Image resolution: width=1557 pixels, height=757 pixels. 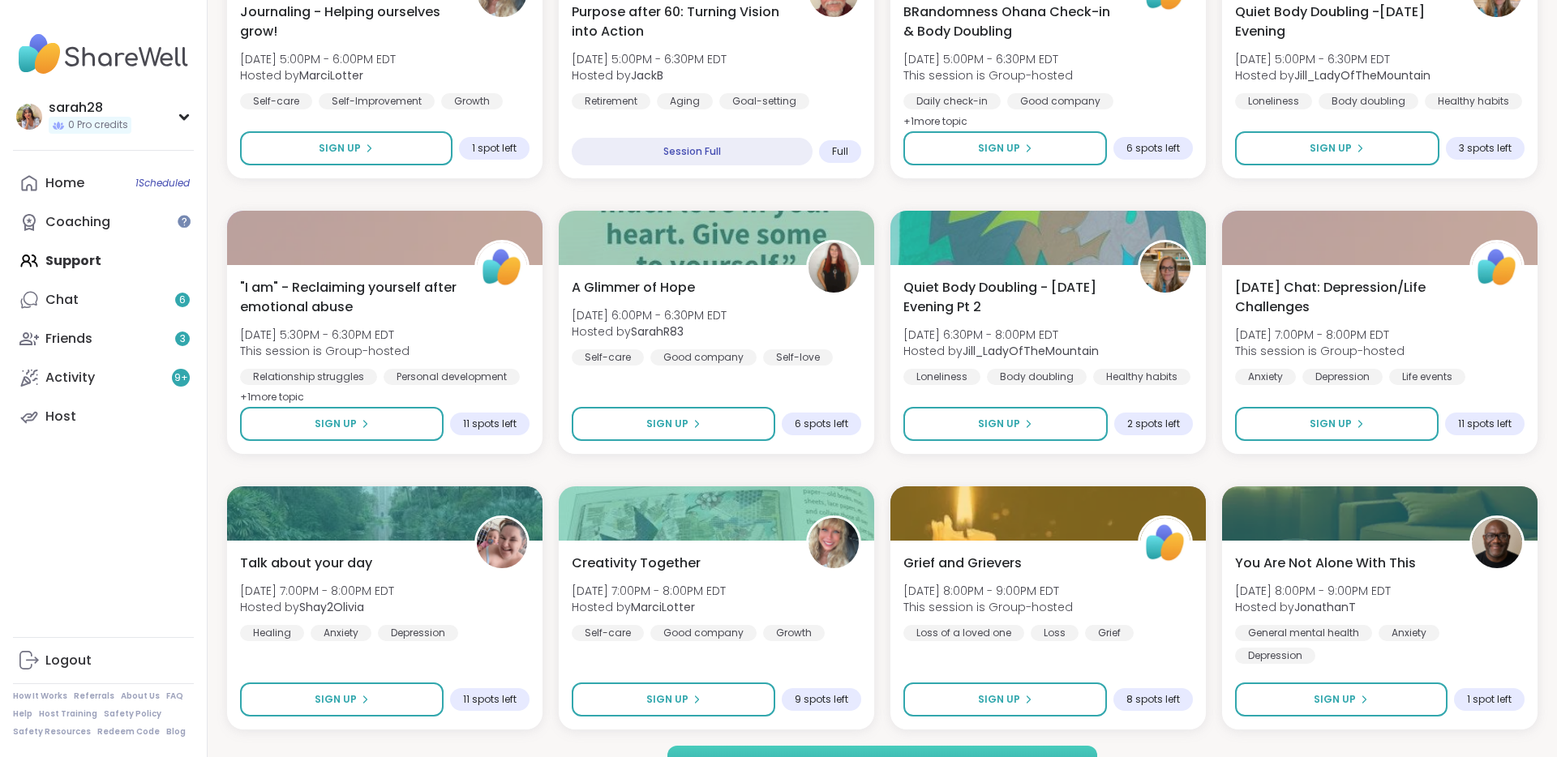 What do you see at coordinates (182, 339) in the screenshot?
I see `span: 3` at bounding box center [182, 339].